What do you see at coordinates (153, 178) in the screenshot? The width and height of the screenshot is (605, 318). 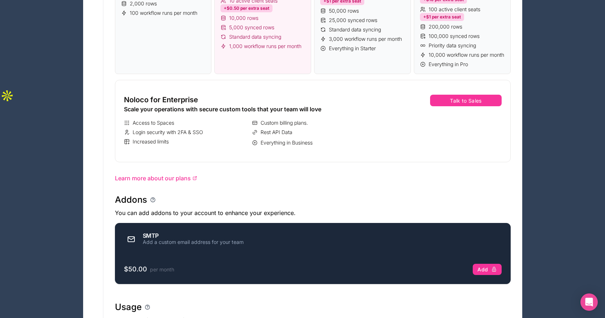 I see `span: Learn more about our plans` at bounding box center [153, 178].